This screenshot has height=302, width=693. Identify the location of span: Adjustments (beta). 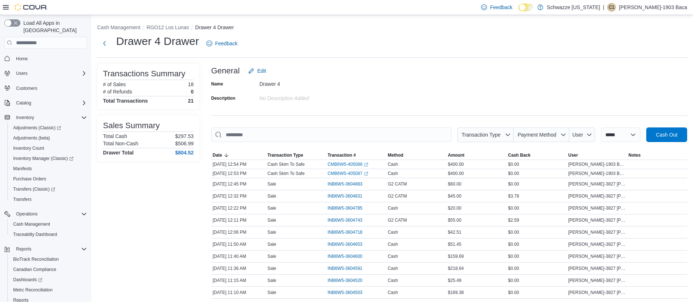
(31, 138).